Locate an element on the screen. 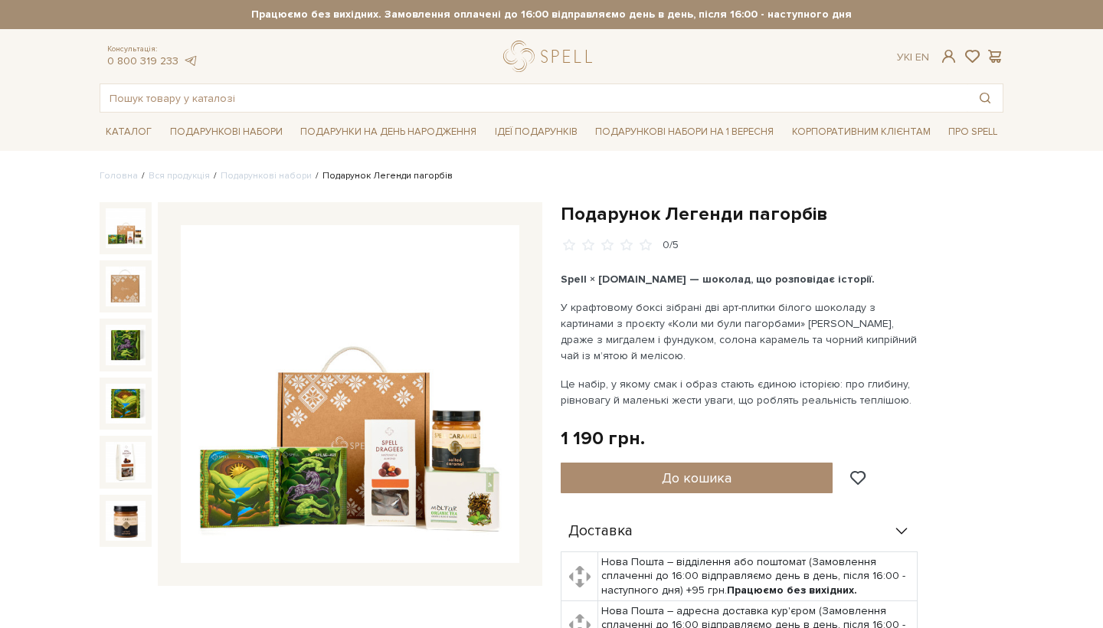  a: Ідеї подарунків is located at coordinates (536, 132).